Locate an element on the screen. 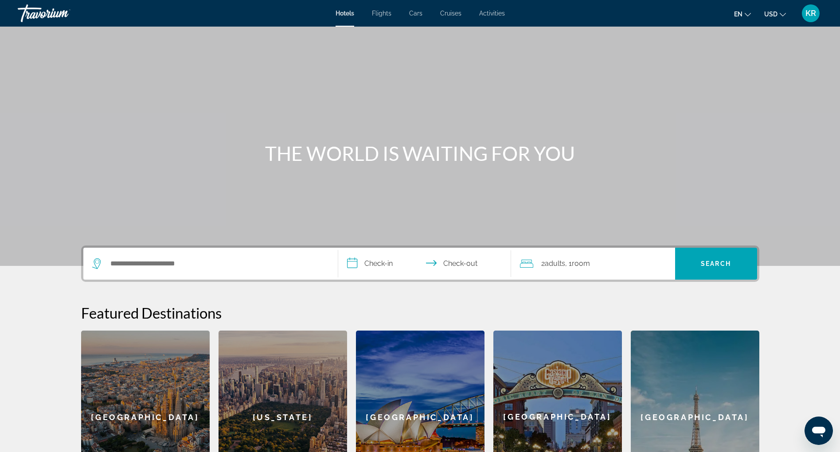  span: en is located at coordinates (738, 14).